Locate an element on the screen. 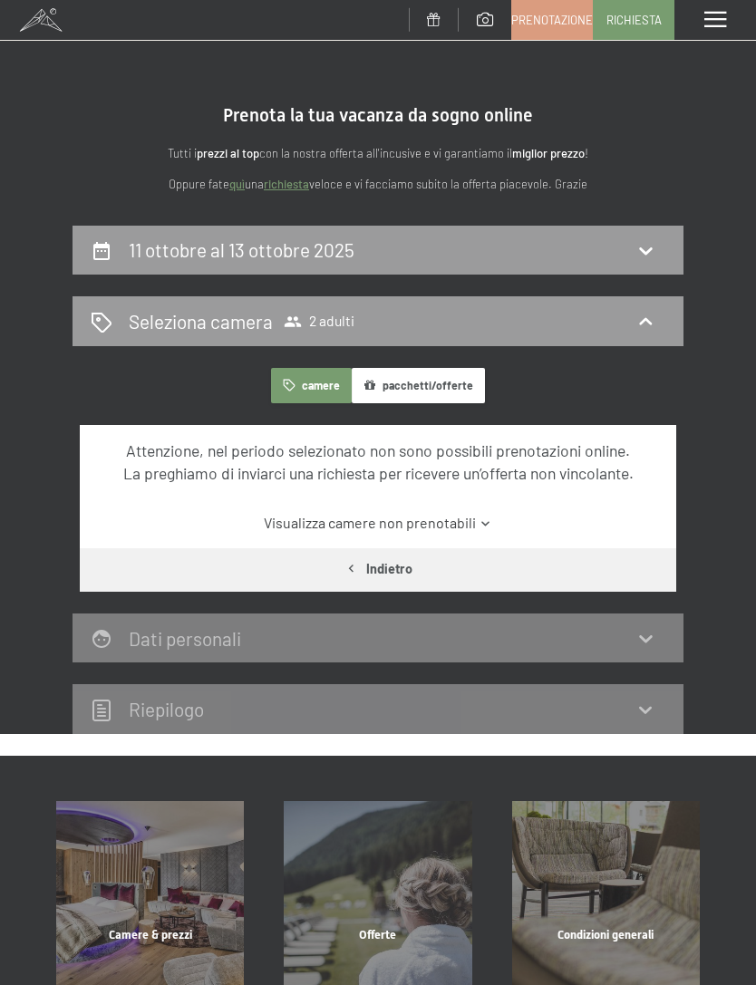 This screenshot has height=985, width=756. h2: Seleziona camera is located at coordinates (200, 321).